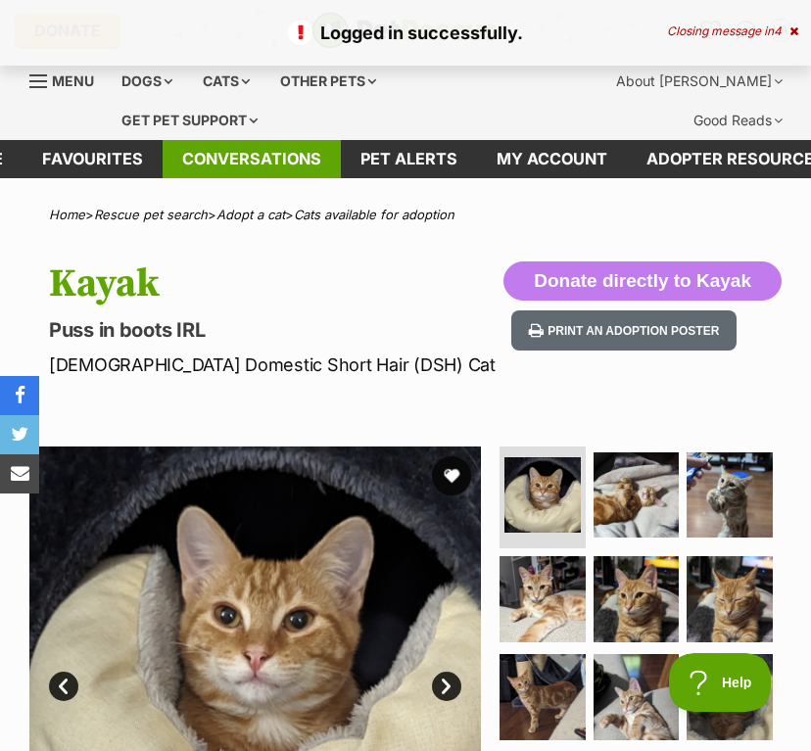 This screenshot has height=751, width=811. I want to click on button: favourite, so click(451, 476).